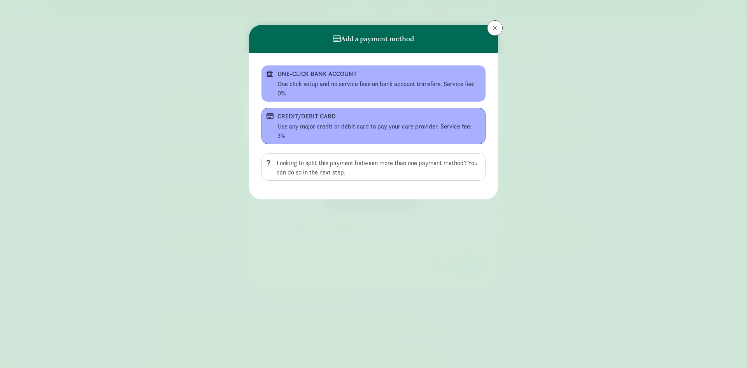 The height and width of the screenshot is (368, 747). Describe the element at coordinates (379, 168) in the screenshot. I see `div: Looking to split this payment between more than one payment method? You can do so in the next step.` at that location.